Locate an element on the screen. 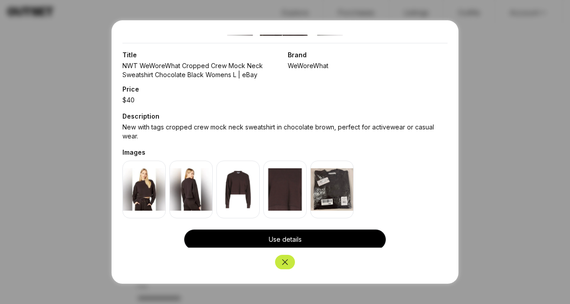  button: Close is located at coordinates (285, 262).